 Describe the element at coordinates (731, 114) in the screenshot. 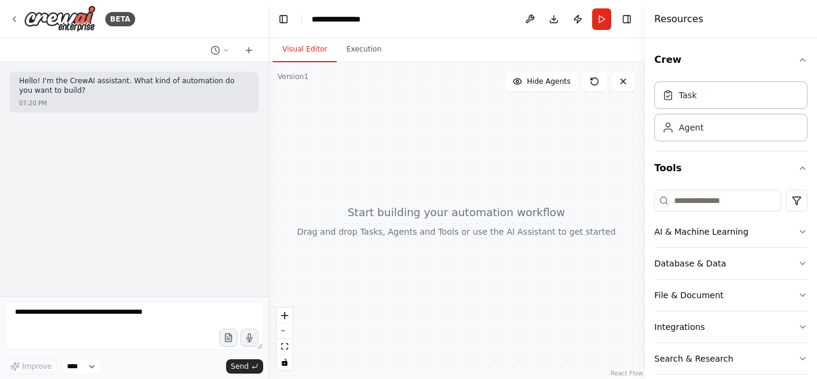

I see `div: Crew` at that location.